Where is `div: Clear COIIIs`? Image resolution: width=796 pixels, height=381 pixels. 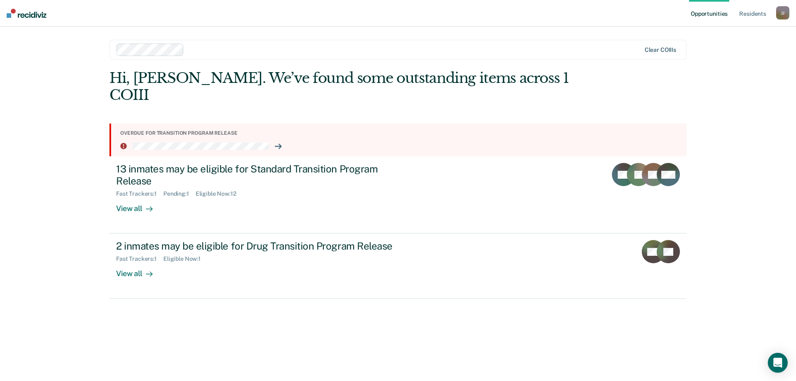
div: Clear COIIIs is located at coordinates (660, 50).